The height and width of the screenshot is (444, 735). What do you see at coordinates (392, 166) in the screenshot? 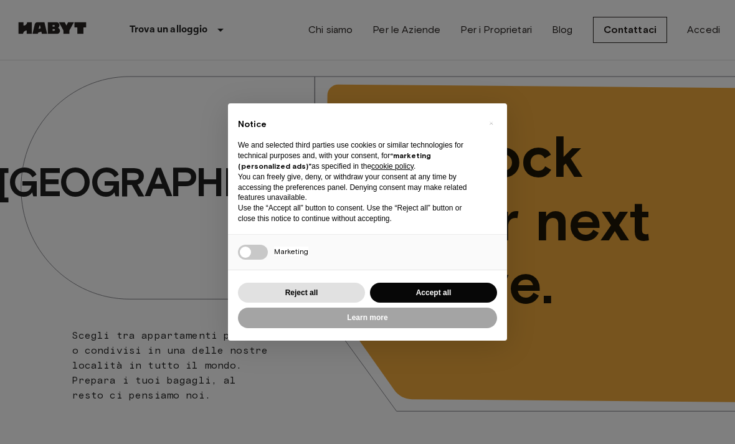
I see `a: cookie policy` at bounding box center [392, 166].